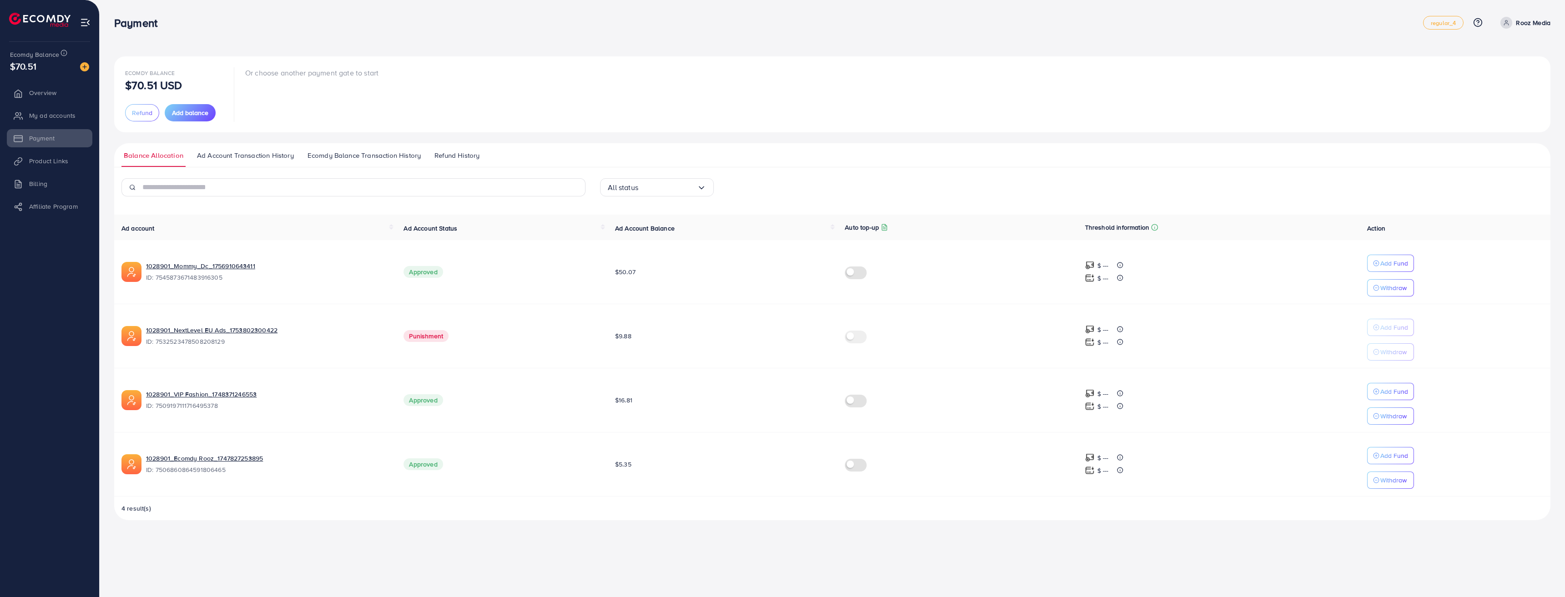 The image size is (1565, 597). What do you see at coordinates (154, 85) in the screenshot?
I see `p: $70.51 USD` at bounding box center [154, 85].